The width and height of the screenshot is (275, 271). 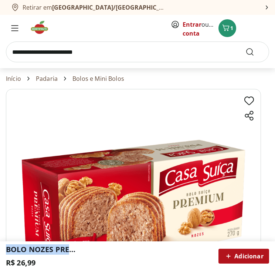 What do you see at coordinates (13, 78) in the screenshot?
I see `a: Início` at bounding box center [13, 78].